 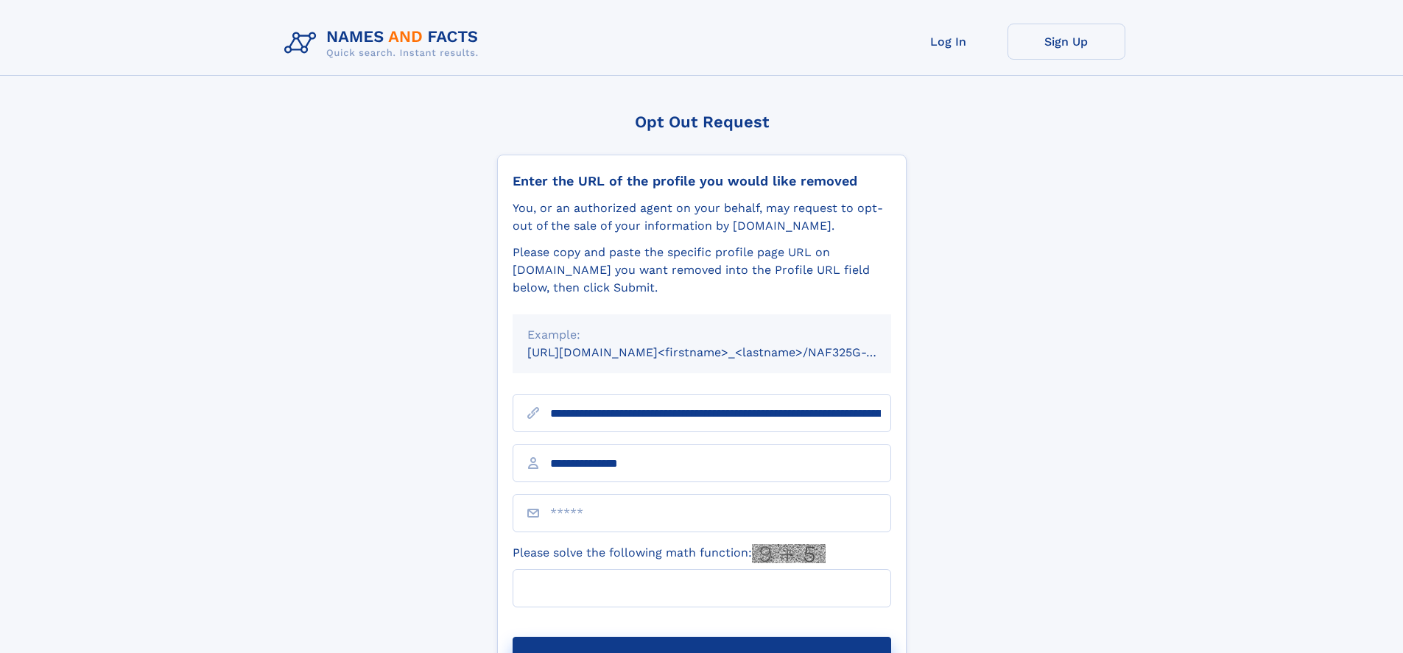 What do you see at coordinates (702, 217) in the screenshot?
I see `div: You, or an authorized agent on your behalf, may request to opt-out of the sale of your informatio...` at bounding box center [702, 217].